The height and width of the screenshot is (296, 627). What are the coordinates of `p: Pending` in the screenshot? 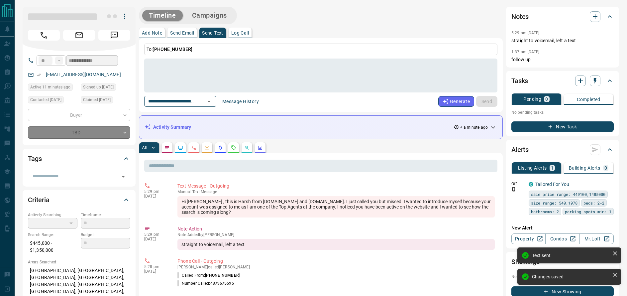 It's located at (532, 99).